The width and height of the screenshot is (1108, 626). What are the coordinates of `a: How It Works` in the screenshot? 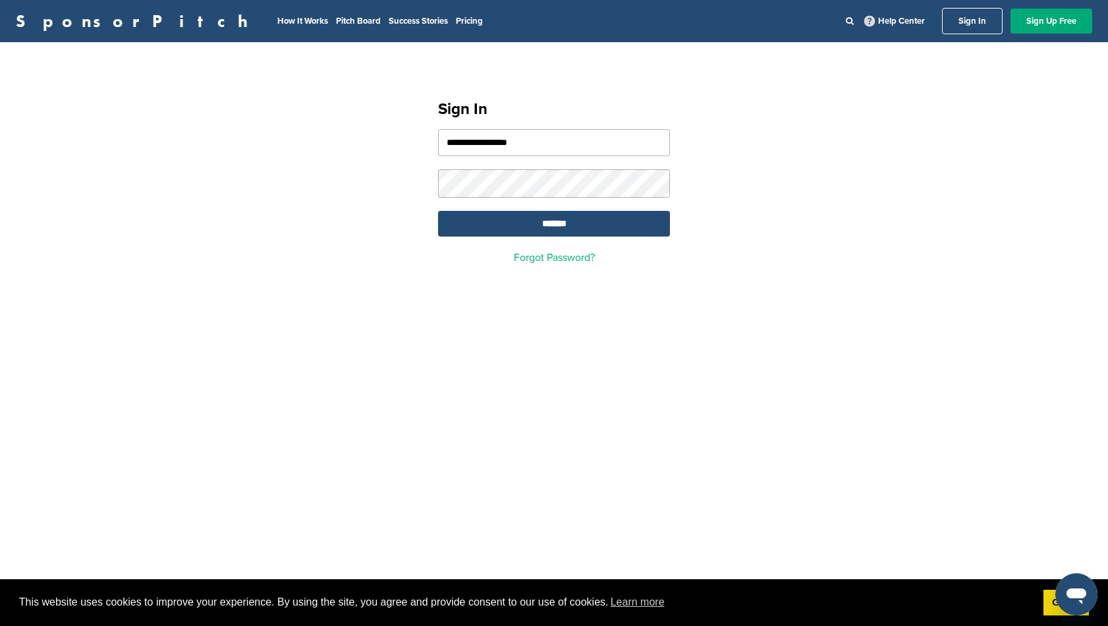 It's located at (302, 21).